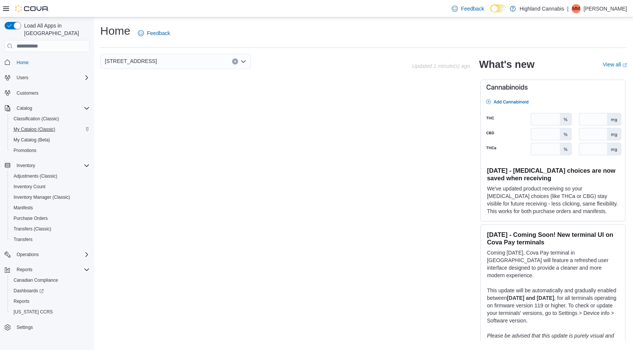 The image size is (633, 350). Describe the element at coordinates (47, 327) in the screenshot. I see `button: Settings` at that location.